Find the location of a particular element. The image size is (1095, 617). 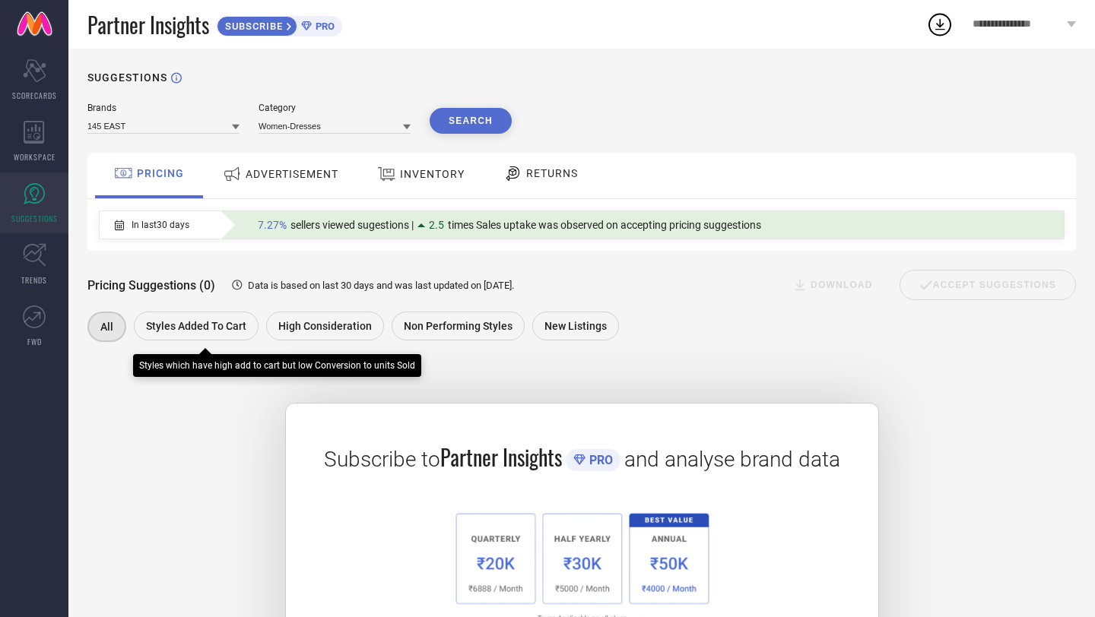

span: Non Performing Styles is located at coordinates (458, 326).